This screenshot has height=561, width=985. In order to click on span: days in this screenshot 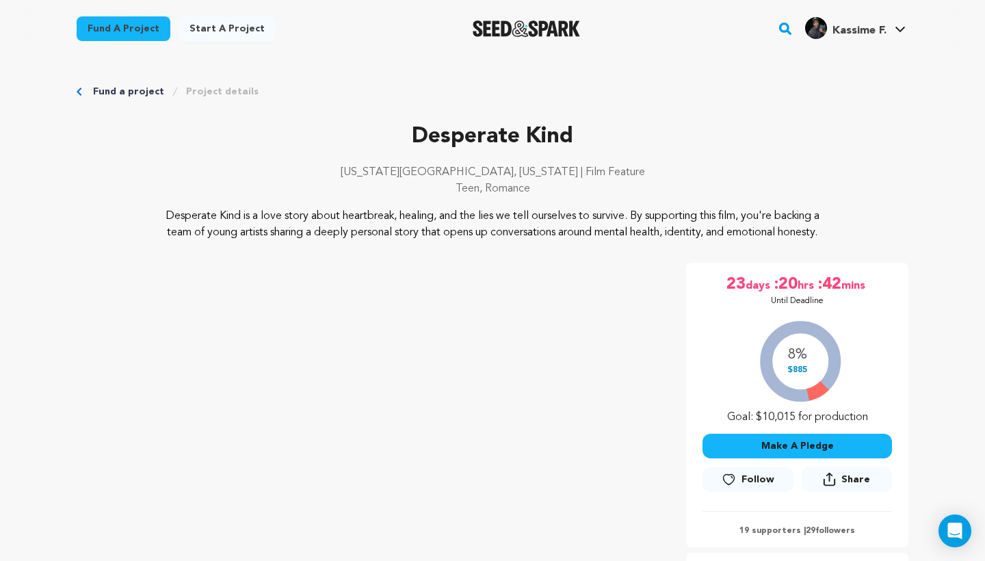, I will do `click(759, 284)`.